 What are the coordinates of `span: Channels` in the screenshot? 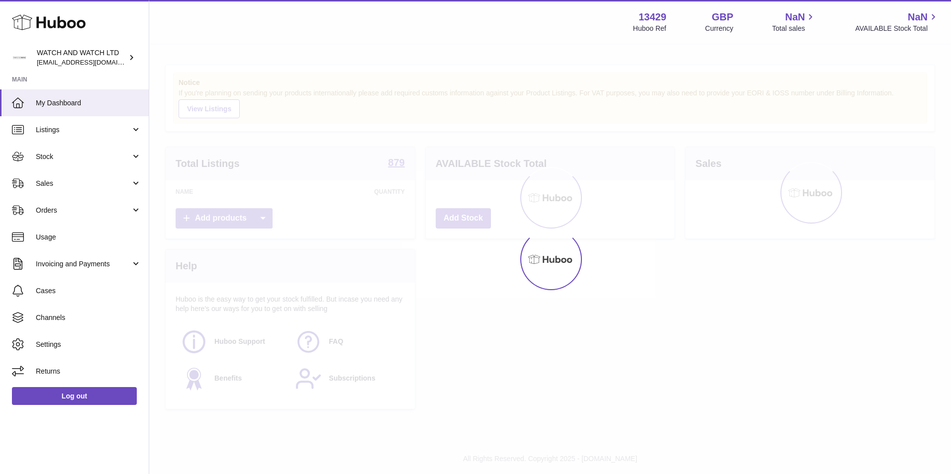 It's located at (89, 318).